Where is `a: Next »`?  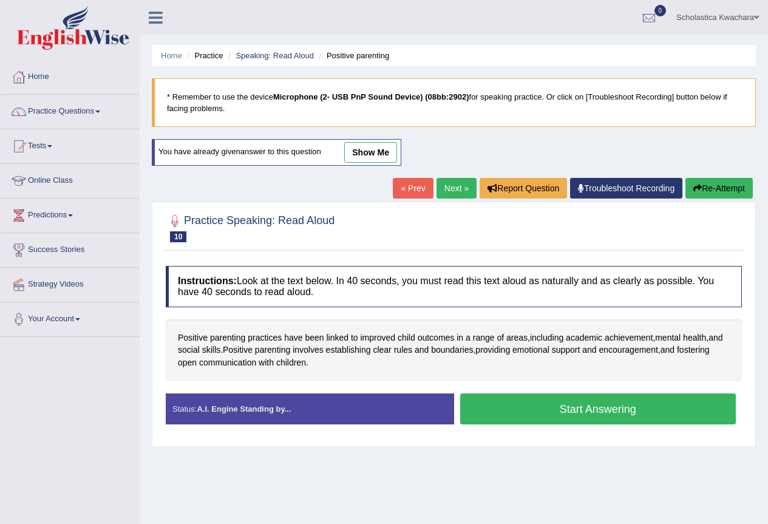 a: Next » is located at coordinates (456, 188).